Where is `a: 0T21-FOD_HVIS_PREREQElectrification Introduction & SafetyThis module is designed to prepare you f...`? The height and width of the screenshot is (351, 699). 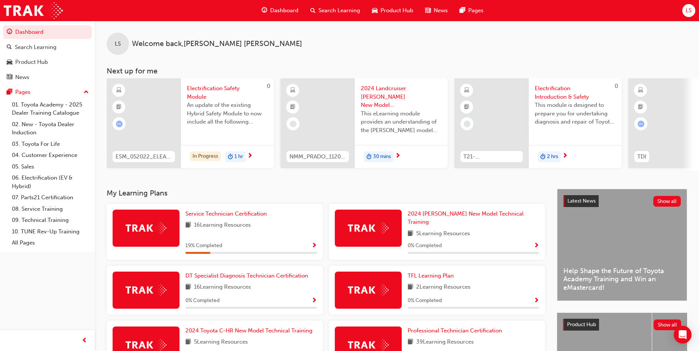 a: 0T21-FOD_HVIS_PREREQElectrification Introduction & SafetyThis module is designed to prepare you f... is located at coordinates (538, 123).